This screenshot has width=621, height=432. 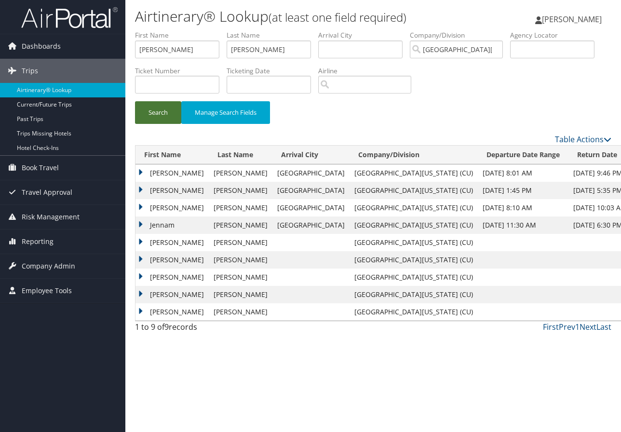 What do you see at coordinates (47, 192) in the screenshot?
I see `span: Travel Approval` at bounding box center [47, 192].